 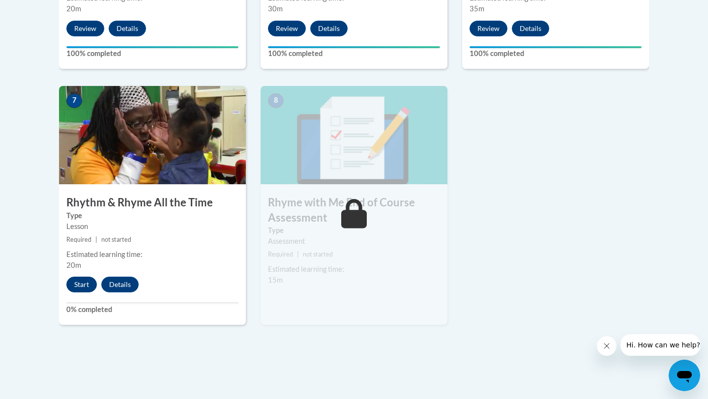 I want to click on span: 8, so click(x=276, y=101).